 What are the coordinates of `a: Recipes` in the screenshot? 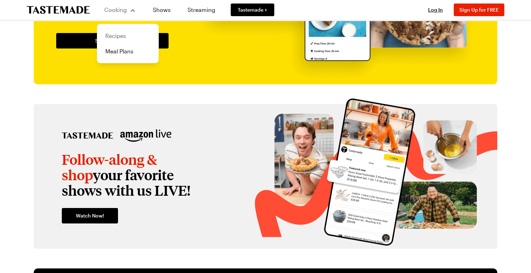 It's located at (128, 36).